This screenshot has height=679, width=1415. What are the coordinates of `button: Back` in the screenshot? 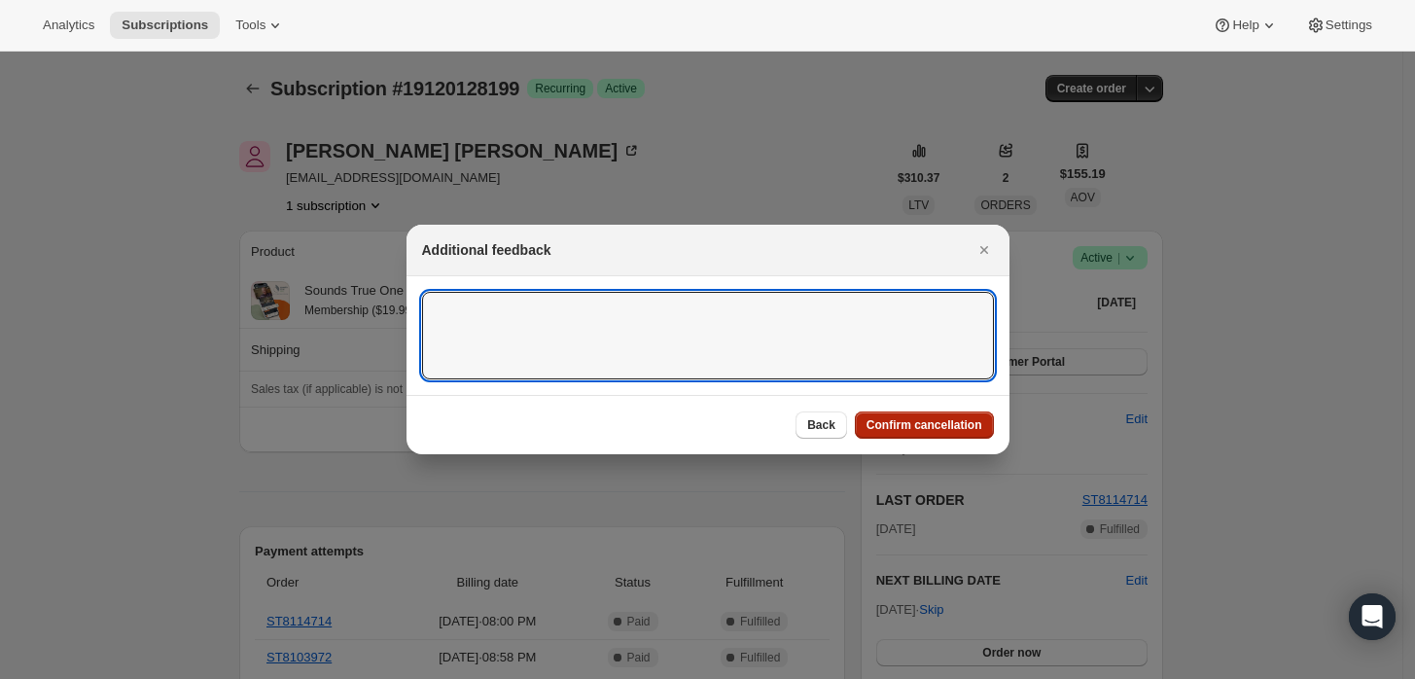 It's located at (821, 425).